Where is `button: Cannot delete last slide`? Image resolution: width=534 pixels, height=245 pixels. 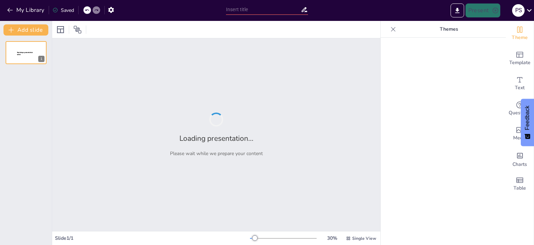 button: Cannot delete last slide is located at coordinates (40, 47).